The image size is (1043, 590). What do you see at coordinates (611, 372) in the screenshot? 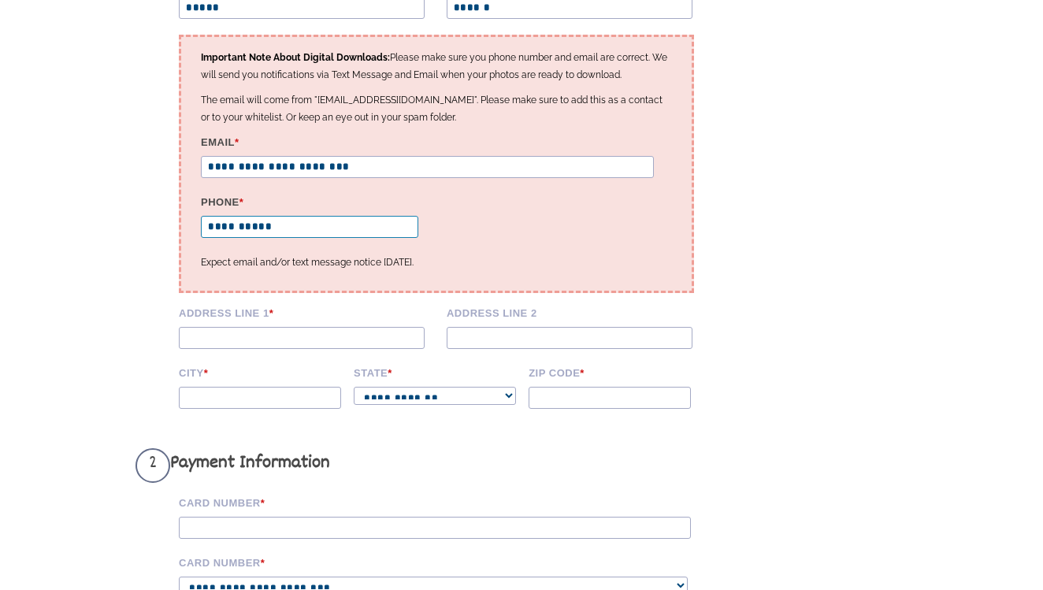
I see `label: Zip code` at bounding box center [611, 372].